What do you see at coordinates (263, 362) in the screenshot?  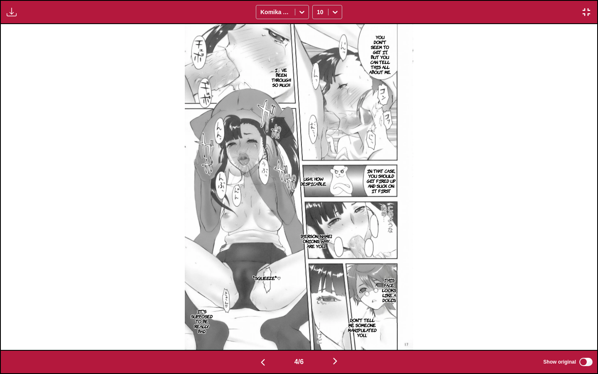 I see `img: Previous page` at bounding box center [263, 362].